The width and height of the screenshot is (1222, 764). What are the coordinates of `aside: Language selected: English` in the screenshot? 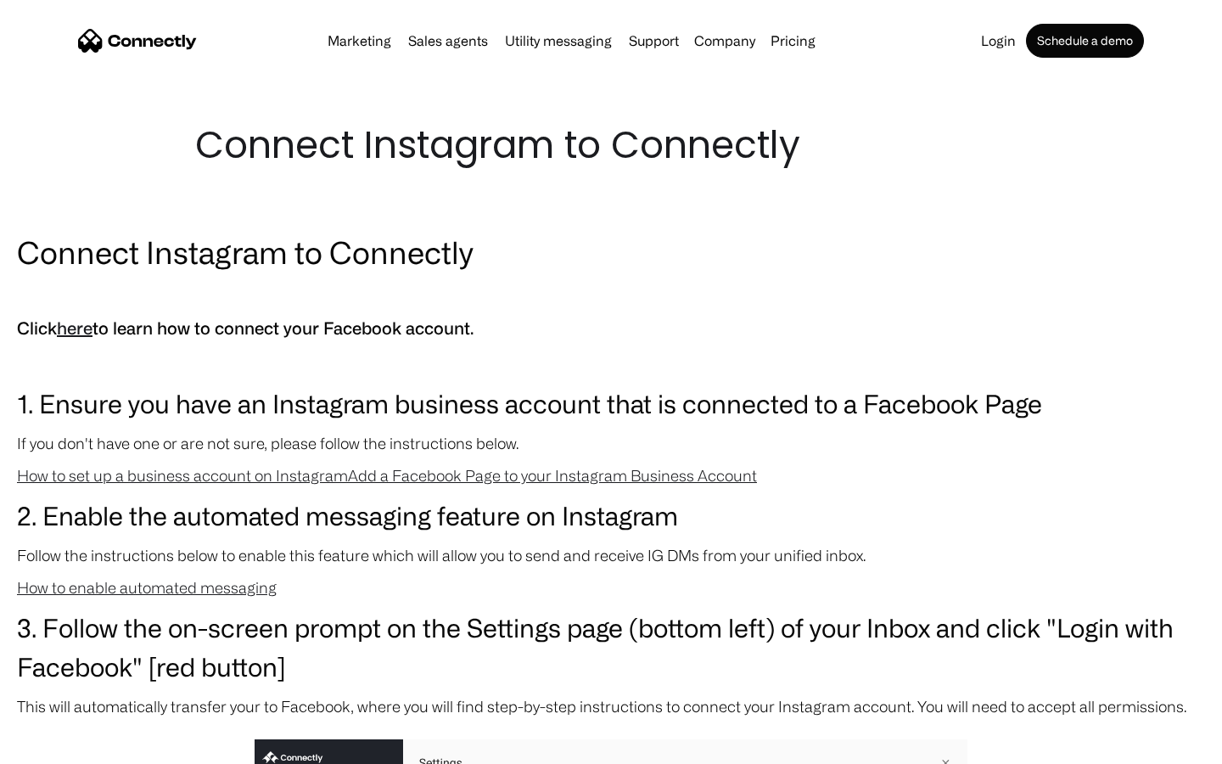 It's located at (59, 746).